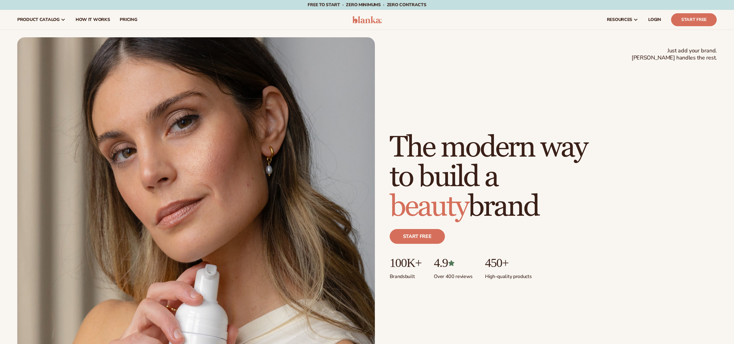  Describe the element at coordinates (619, 20) in the screenshot. I see `span: resources` at that location.